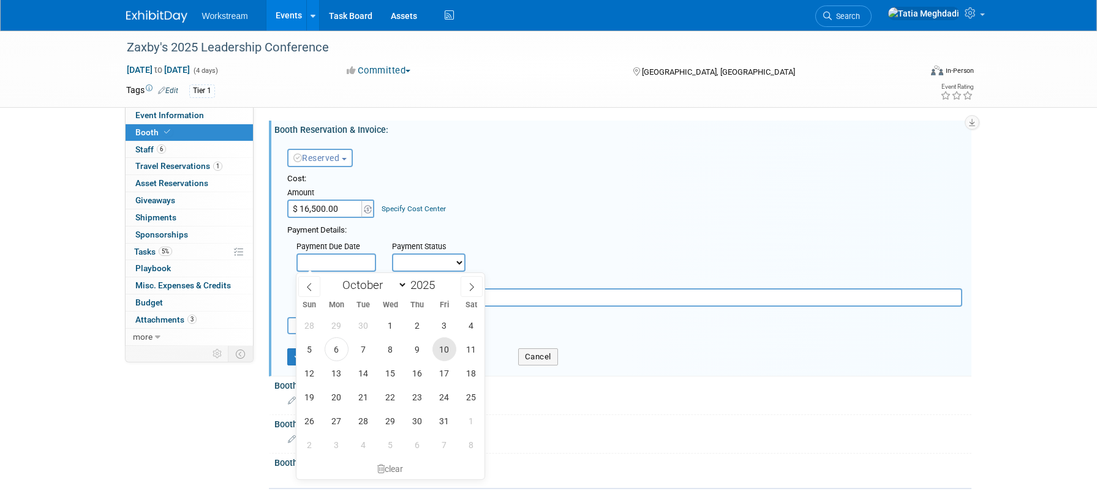 This screenshot has height=494, width=1097. What do you see at coordinates (189, 200) in the screenshot?
I see `a: Giveaways` at bounding box center [189, 200].